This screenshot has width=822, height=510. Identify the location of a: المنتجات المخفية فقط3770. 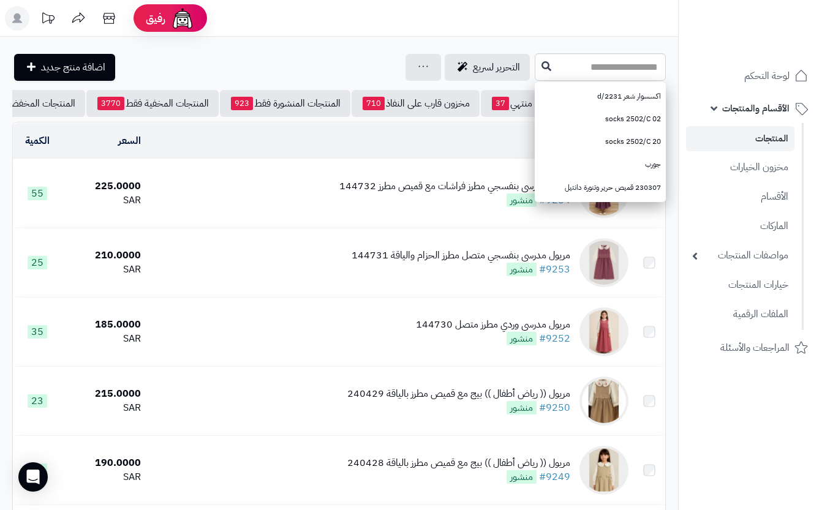
(153, 104).